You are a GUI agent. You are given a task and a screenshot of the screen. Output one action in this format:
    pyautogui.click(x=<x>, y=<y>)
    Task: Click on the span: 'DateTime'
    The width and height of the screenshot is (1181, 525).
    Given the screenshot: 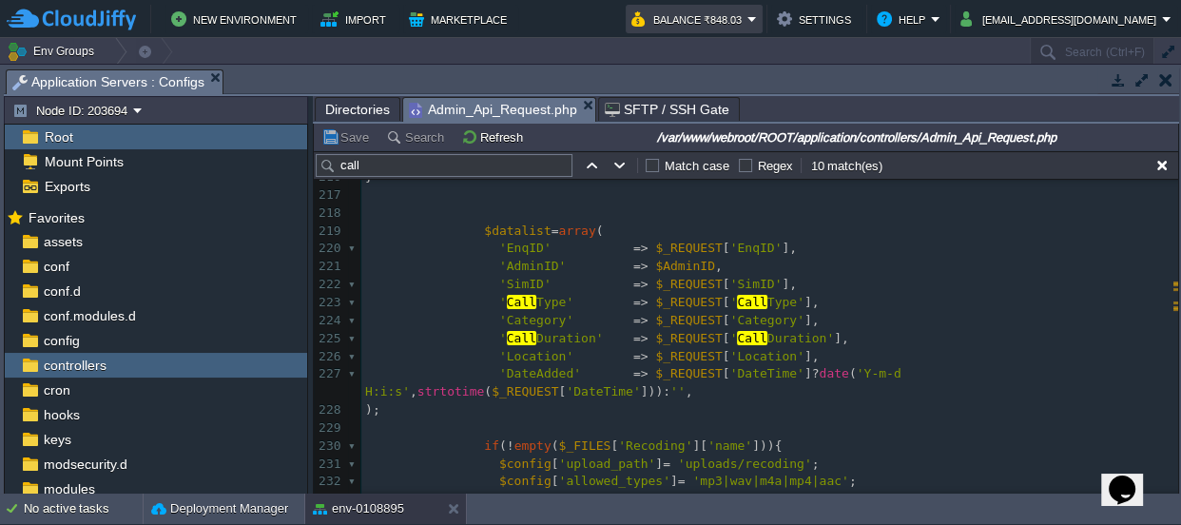 What is the action you would take?
    pyautogui.click(x=603, y=391)
    